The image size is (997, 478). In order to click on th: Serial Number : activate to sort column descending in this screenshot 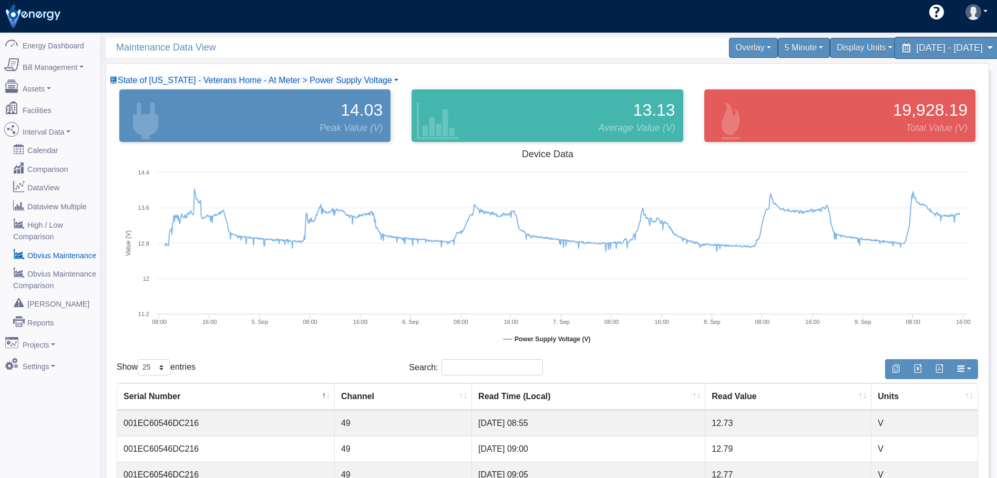, I will do `click(226, 396)`.